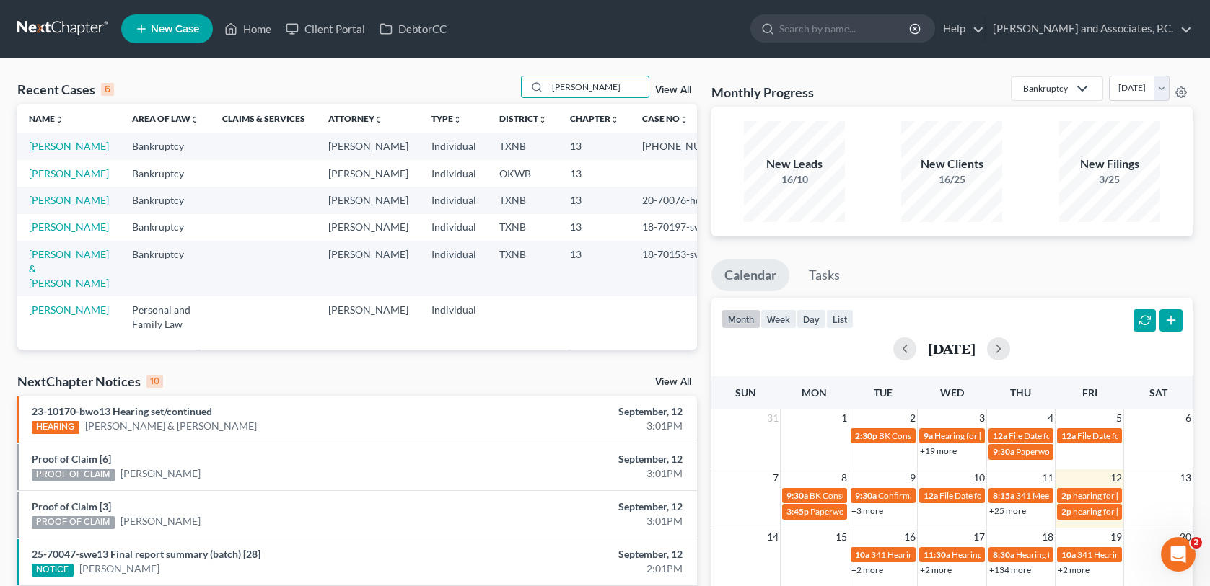 This screenshot has width=1210, height=586. I want to click on span: 6, so click(1188, 418).